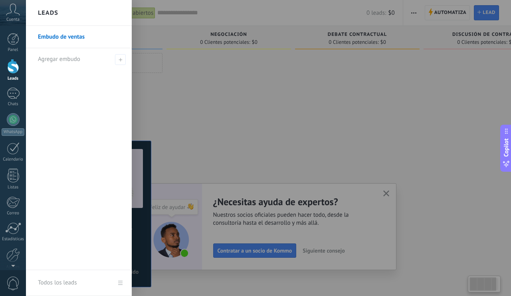 The image size is (511, 296). What do you see at coordinates (13, 104) in the screenshot?
I see `div: Chats` at bounding box center [13, 104].